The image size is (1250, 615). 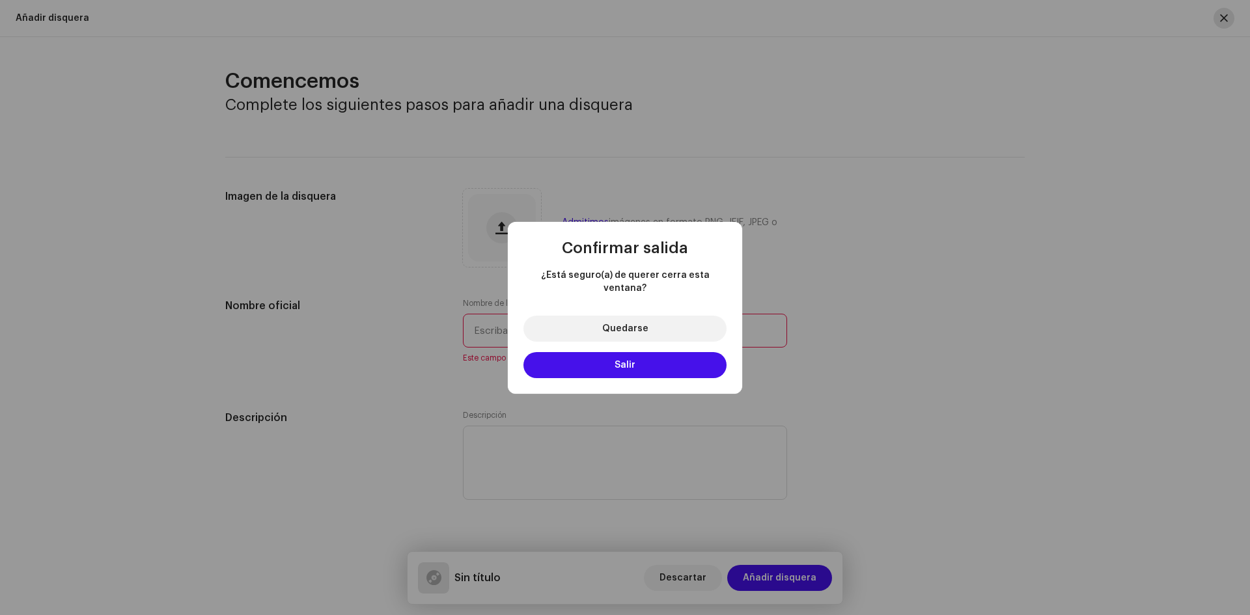 What do you see at coordinates (625, 329) in the screenshot?
I see `button: Quedarse` at bounding box center [625, 329].